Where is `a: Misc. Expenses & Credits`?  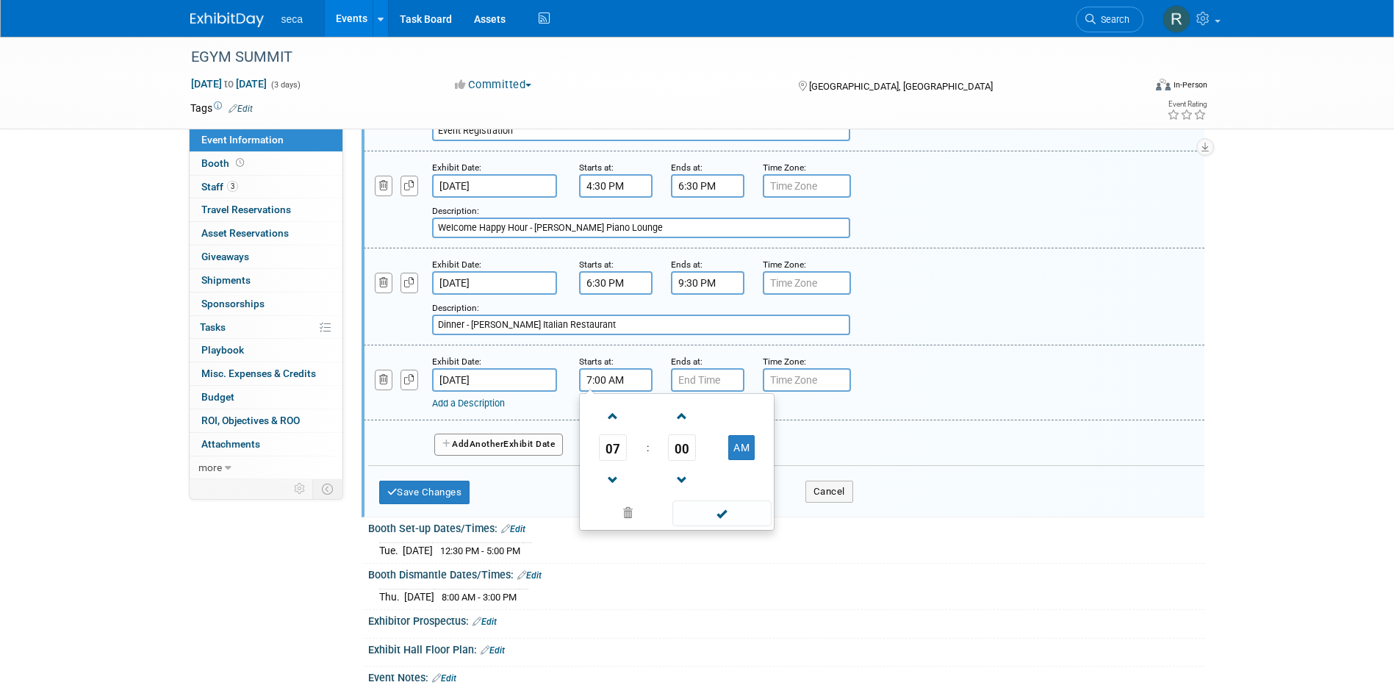 a: Misc. Expenses & Credits is located at coordinates (266, 373).